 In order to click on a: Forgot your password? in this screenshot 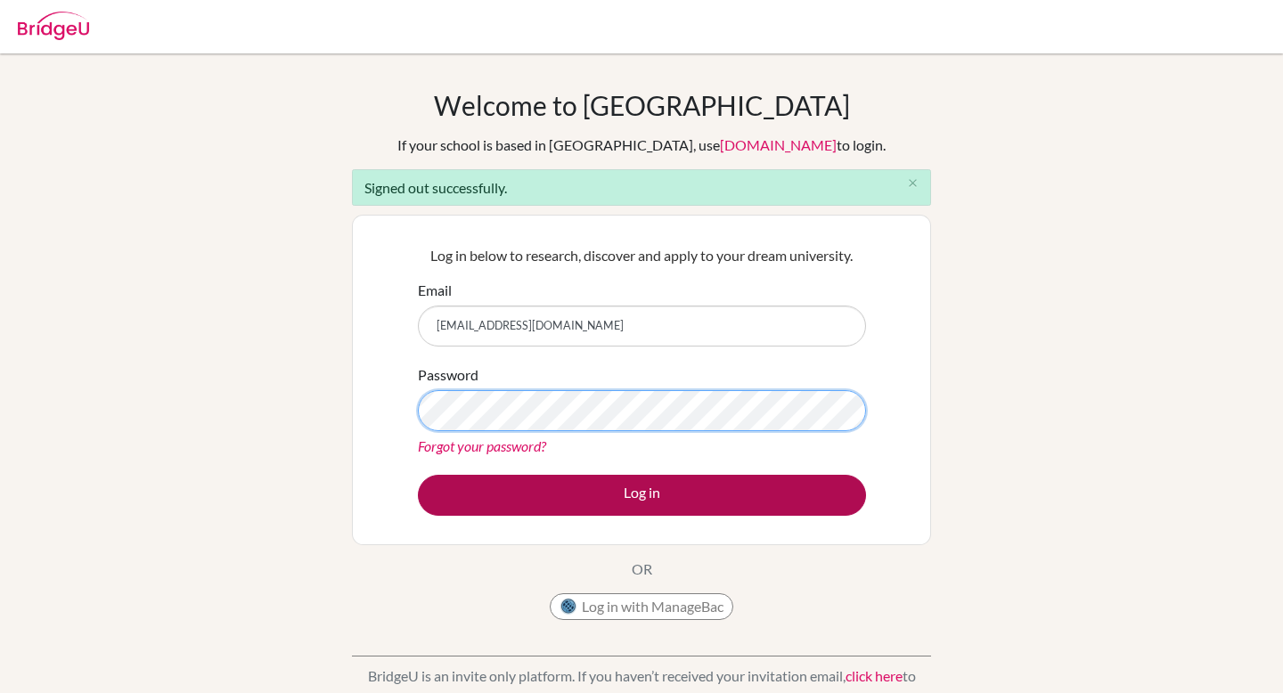, I will do `click(482, 446)`.